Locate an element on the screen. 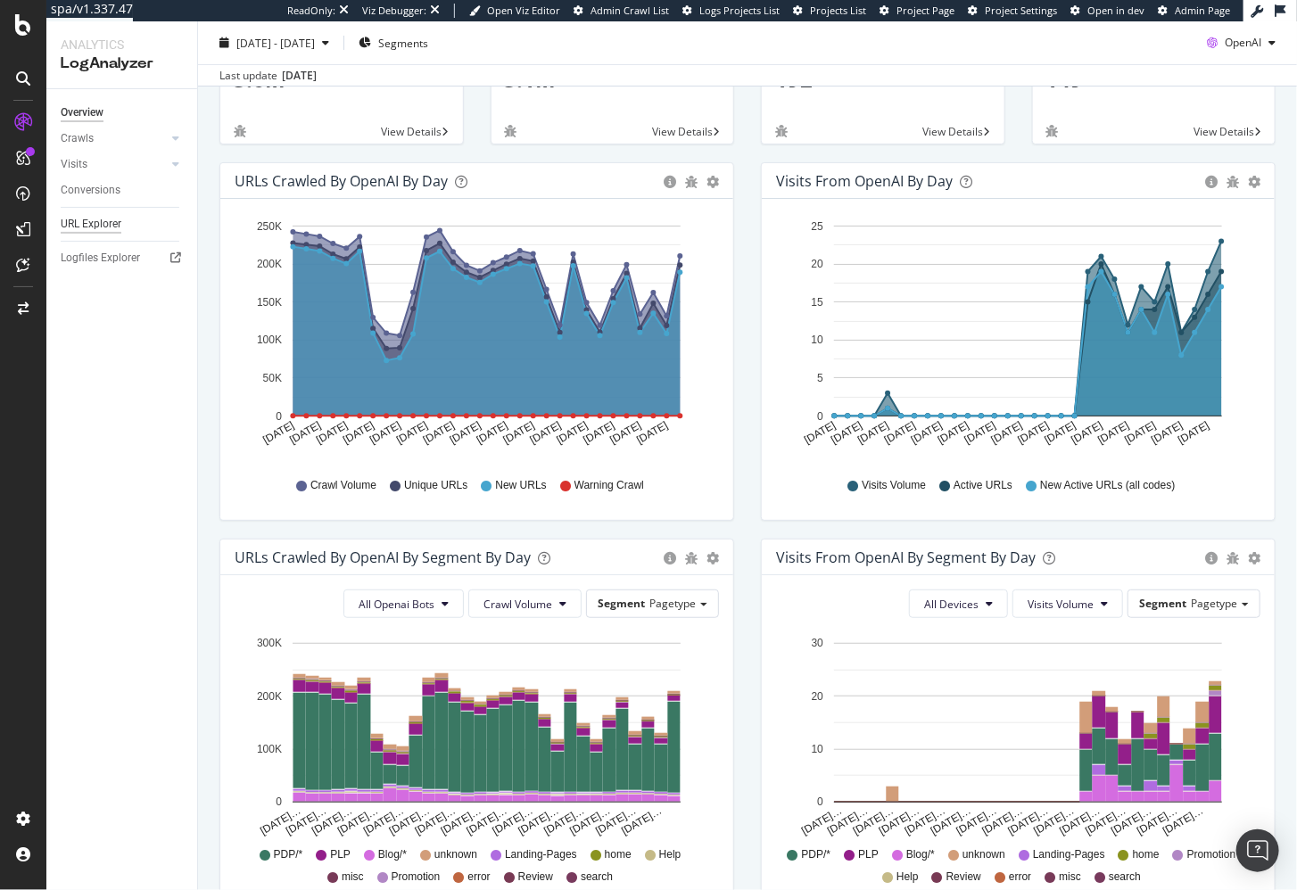 This screenshot has height=890, width=1297. a: Projects List is located at coordinates (830, 11).